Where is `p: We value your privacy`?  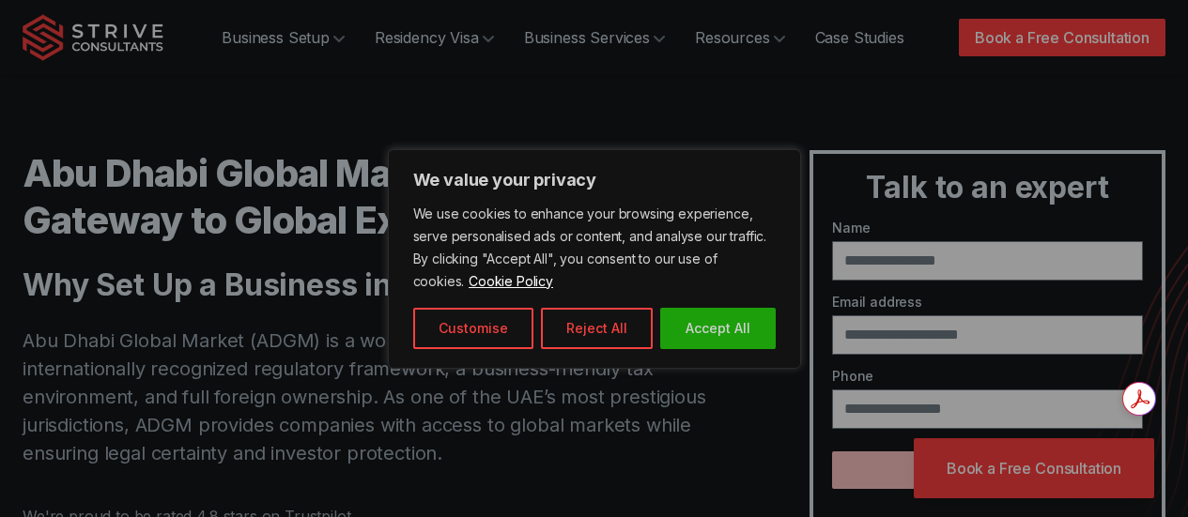 p: We value your privacy is located at coordinates (594, 180).